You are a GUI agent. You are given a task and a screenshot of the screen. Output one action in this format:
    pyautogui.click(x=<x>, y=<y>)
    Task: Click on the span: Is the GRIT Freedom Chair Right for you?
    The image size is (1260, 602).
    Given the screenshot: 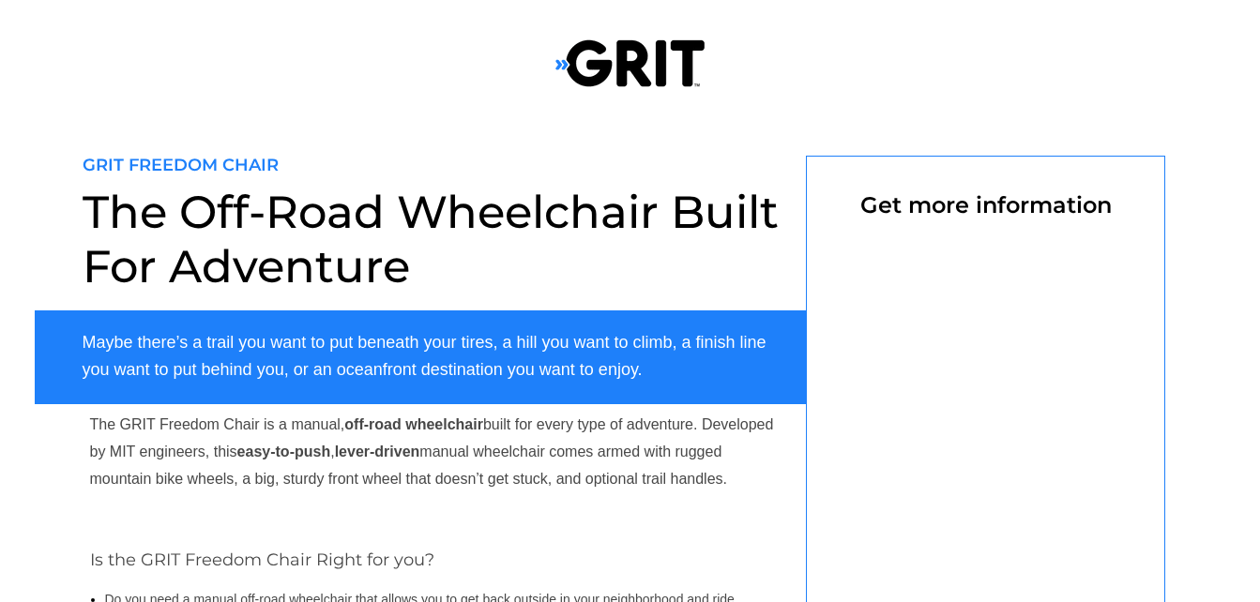 What is the action you would take?
    pyautogui.click(x=262, y=560)
    